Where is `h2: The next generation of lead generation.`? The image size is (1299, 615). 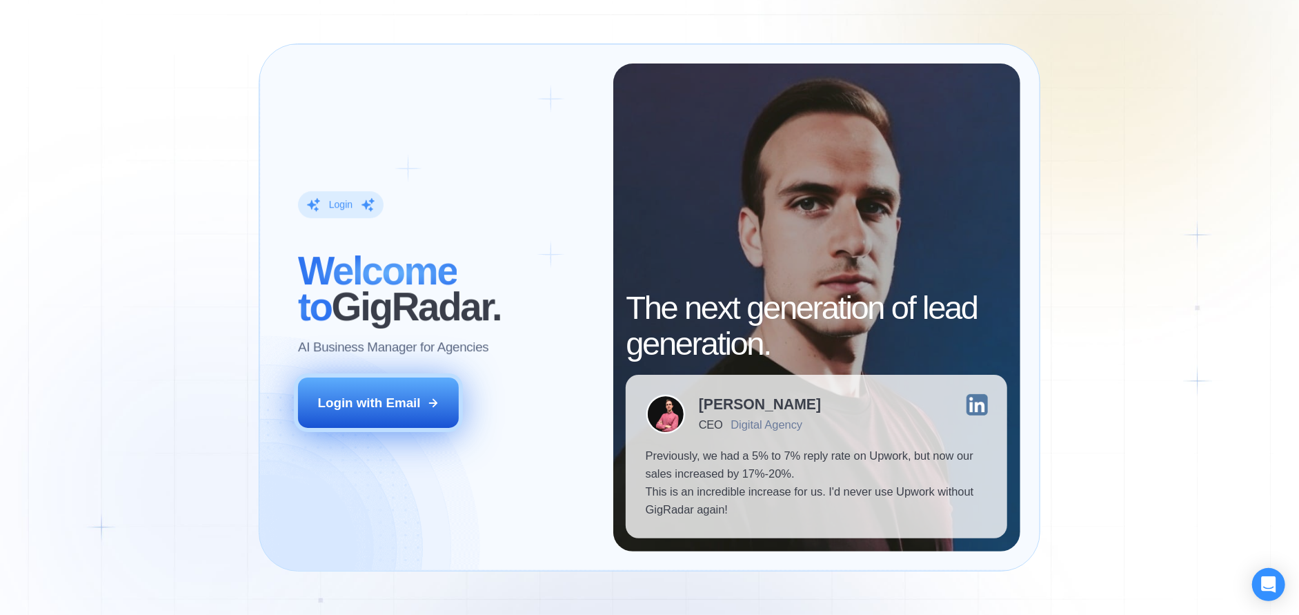
h2: The next generation of lead generation. is located at coordinates (816, 326).